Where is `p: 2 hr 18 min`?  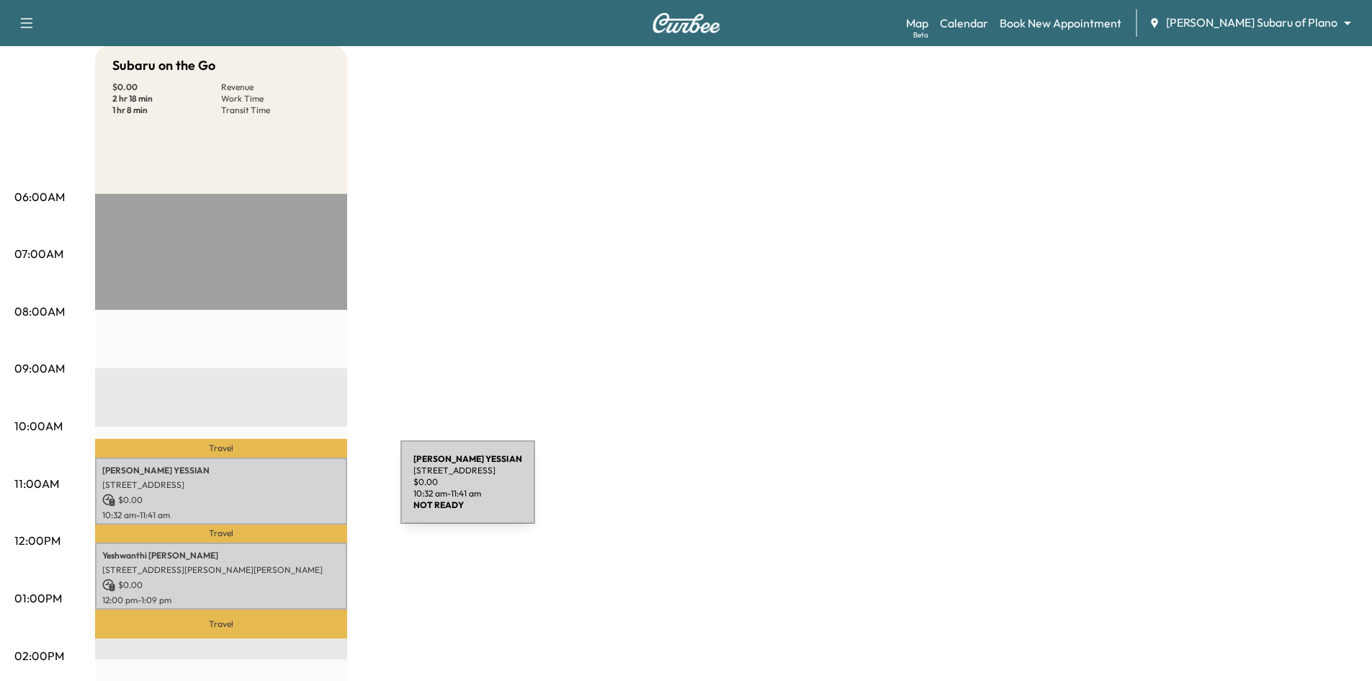
p: 2 hr 18 min is located at coordinates (166, 99).